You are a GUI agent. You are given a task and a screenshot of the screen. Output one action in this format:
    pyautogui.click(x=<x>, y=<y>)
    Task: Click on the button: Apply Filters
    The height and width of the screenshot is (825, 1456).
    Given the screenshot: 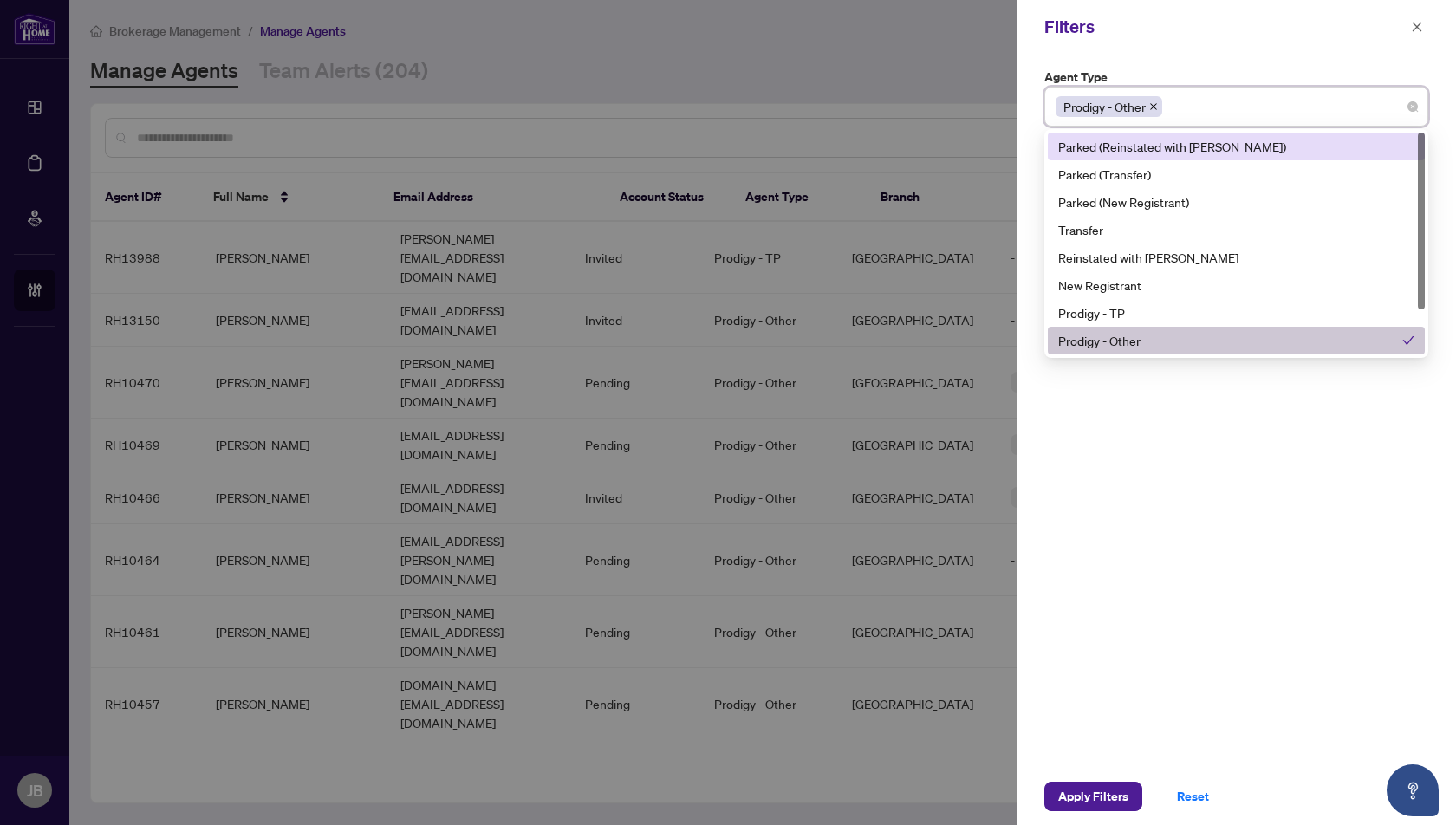 What is the action you would take?
    pyautogui.click(x=1093, y=796)
    